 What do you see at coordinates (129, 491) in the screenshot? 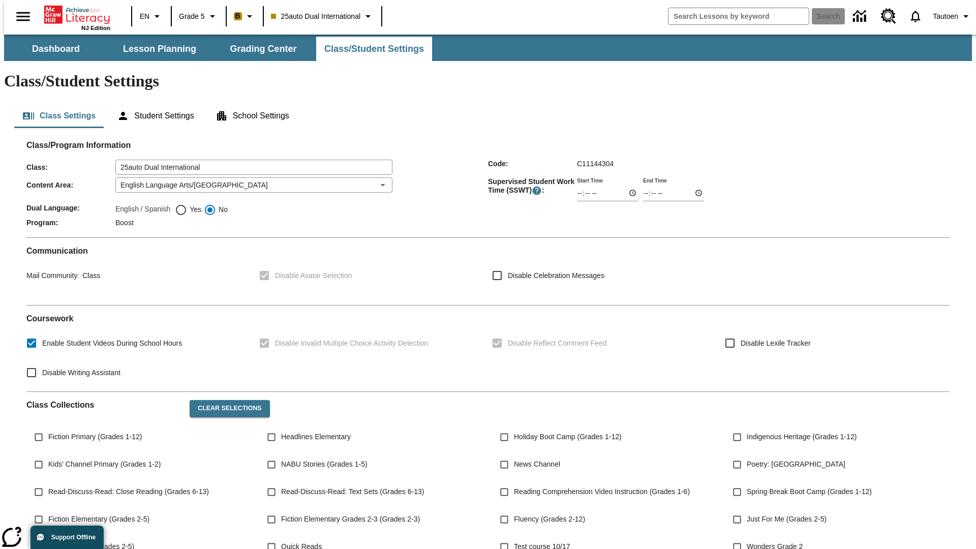
I see `span: Read-Discuss-Read: Close Reading (Grades 6-13)` at bounding box center [129, 491].